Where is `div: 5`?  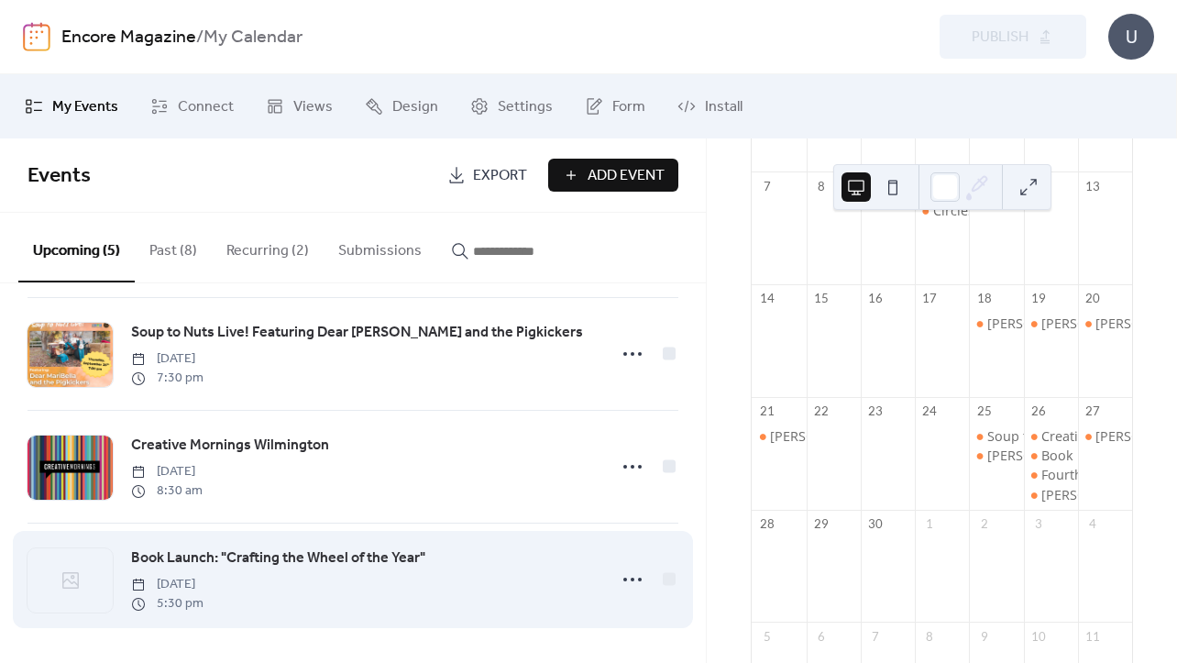
div: 5 is located at coordinates (767, 637).